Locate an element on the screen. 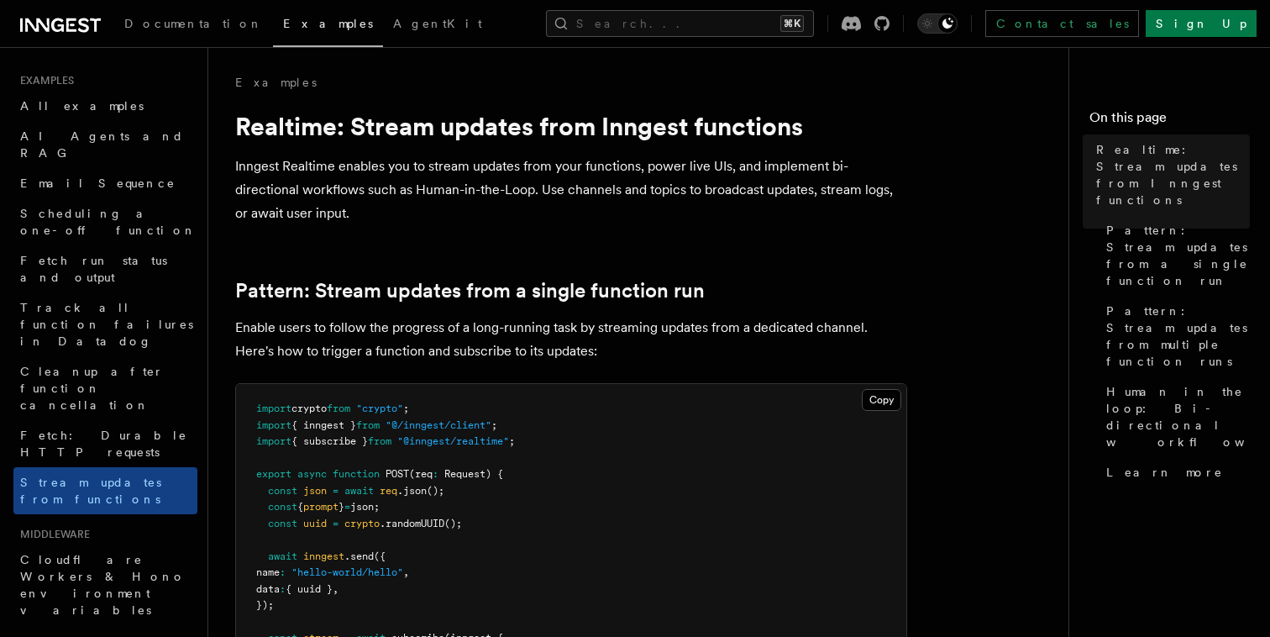  span: (req is located at coordinates (421, 474).